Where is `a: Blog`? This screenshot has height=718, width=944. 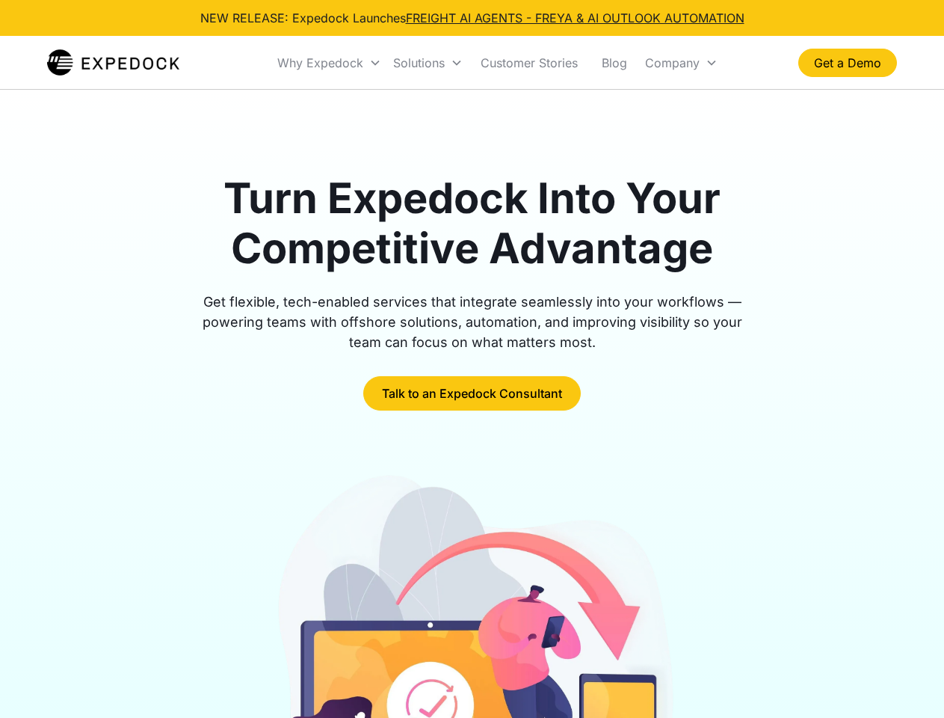
a: Blog is located at coordinates (615, 63).